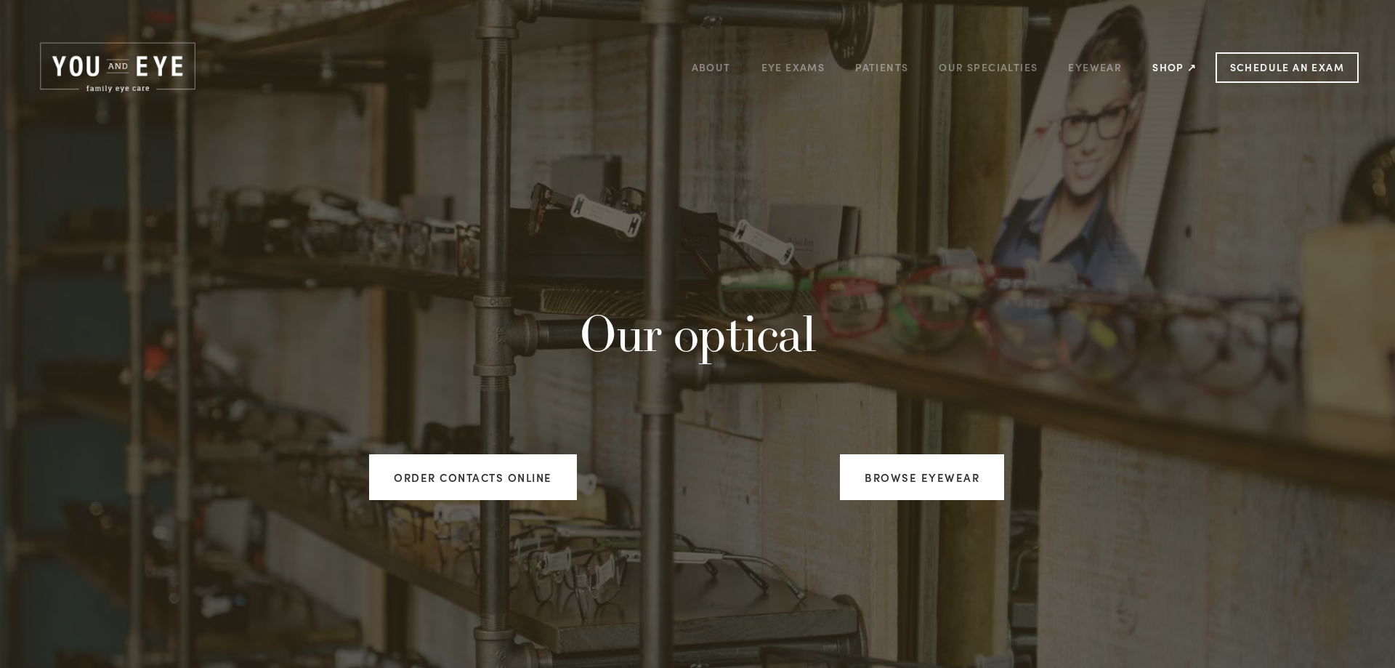 This screenshot has width=1395, height=668. Describe the element at coordinates (882, 67) in the screenshot. I see `a: Patients` at that location.